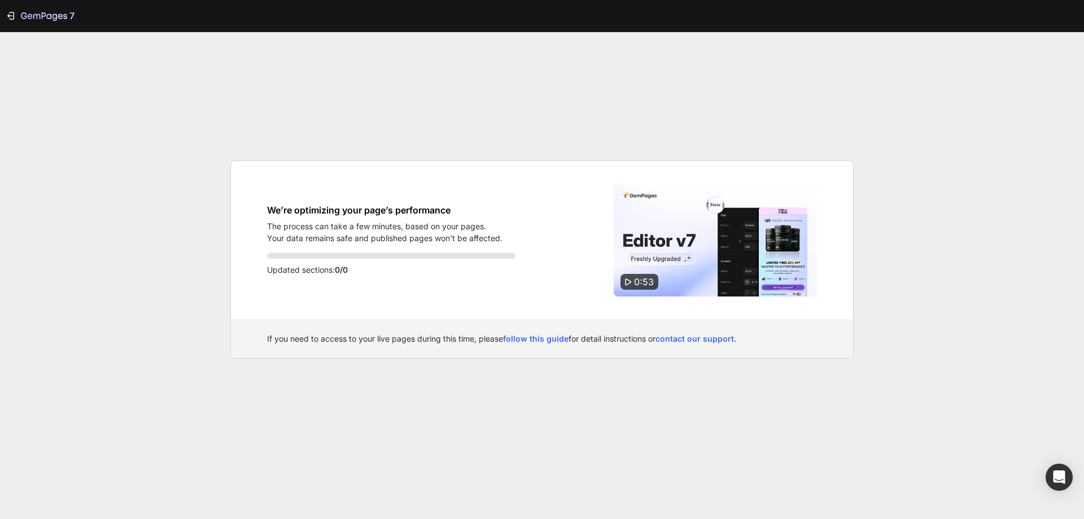  Describe the element at coordinates (341, 269) in the screenshot. I see `span: 0/0` at that location.